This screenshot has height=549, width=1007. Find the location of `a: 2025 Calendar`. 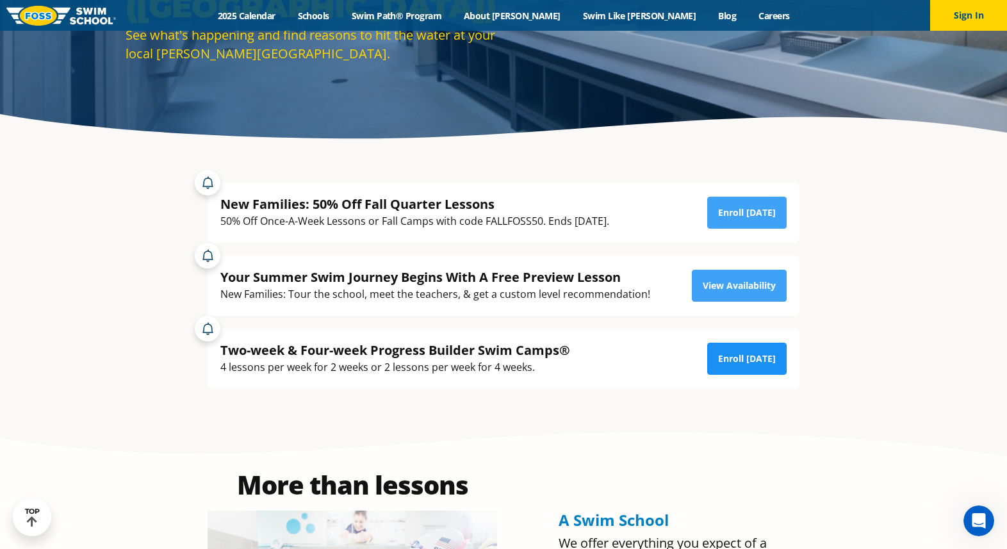

a: 2025 Calendar is located at coordinates (246, 15).